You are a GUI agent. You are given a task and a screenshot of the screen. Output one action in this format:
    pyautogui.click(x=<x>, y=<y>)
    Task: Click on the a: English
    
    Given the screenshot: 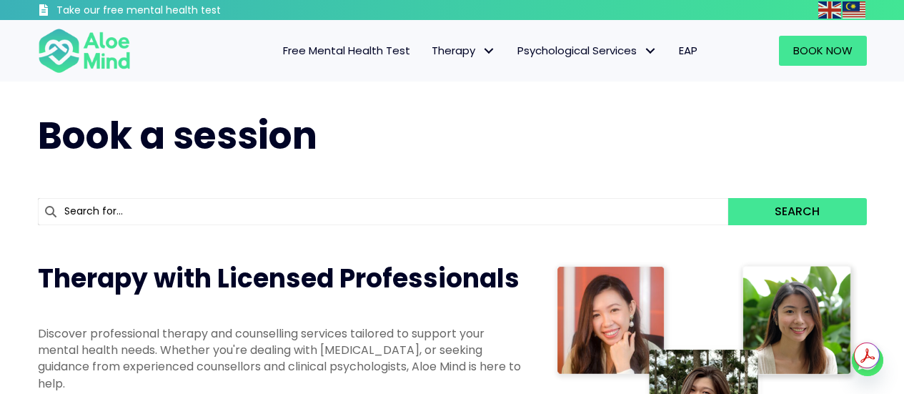 What is the action you would take?
    pyautogui.click(x=830, y=9)
    